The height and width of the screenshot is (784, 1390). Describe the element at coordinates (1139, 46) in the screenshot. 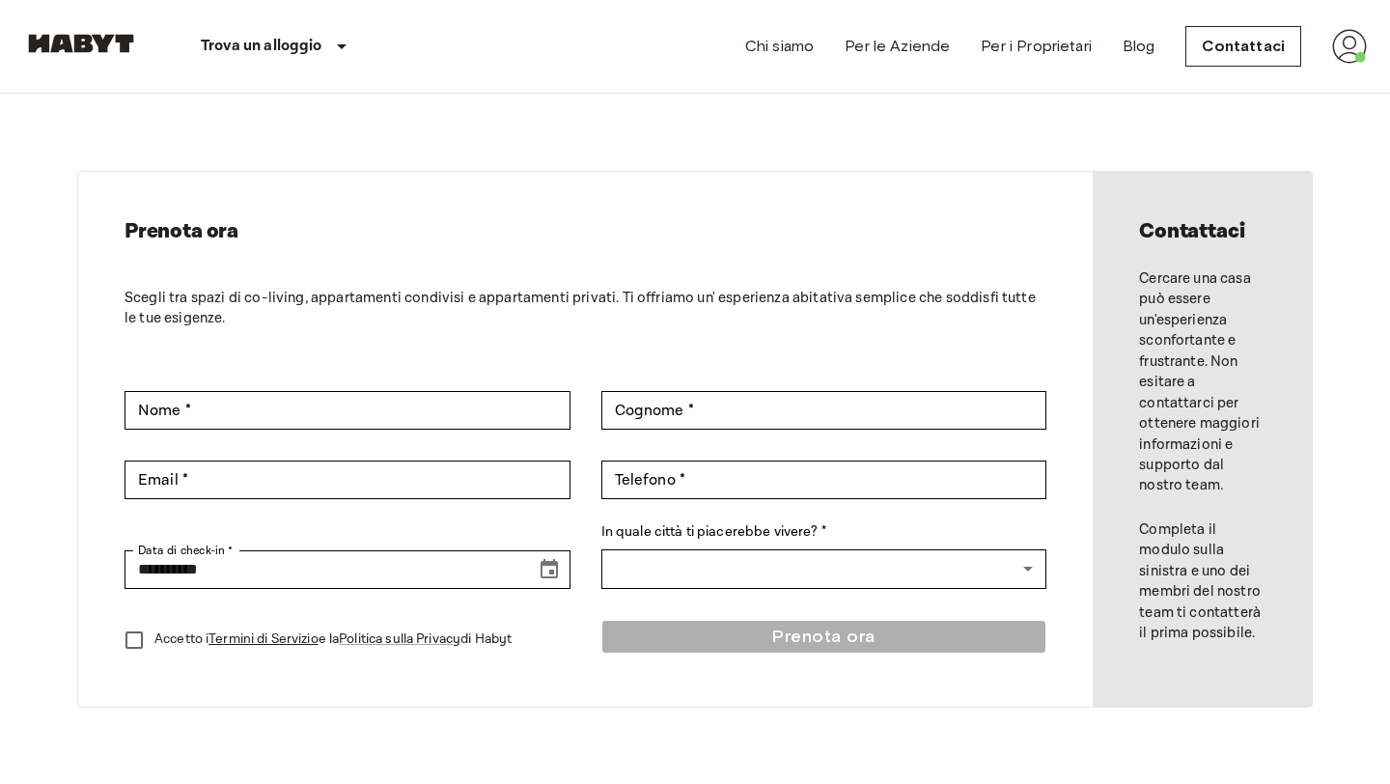

I see `a: Blog` at that location.